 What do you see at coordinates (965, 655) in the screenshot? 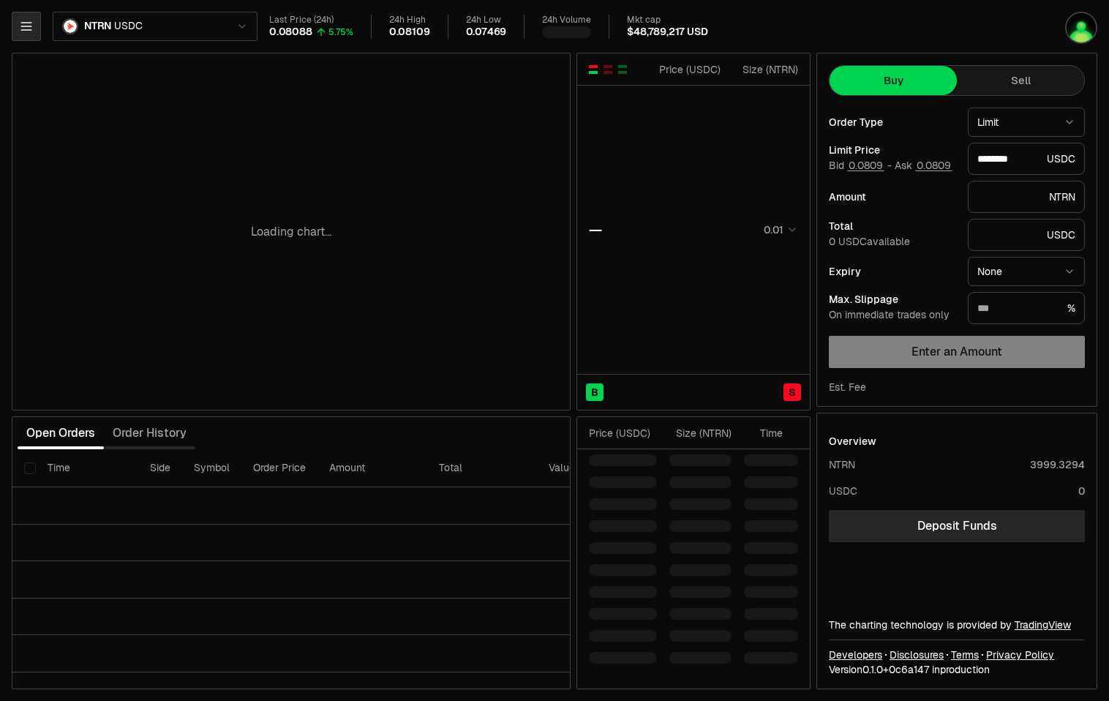
I see `a: Terms` at bounding box center [965, 655].